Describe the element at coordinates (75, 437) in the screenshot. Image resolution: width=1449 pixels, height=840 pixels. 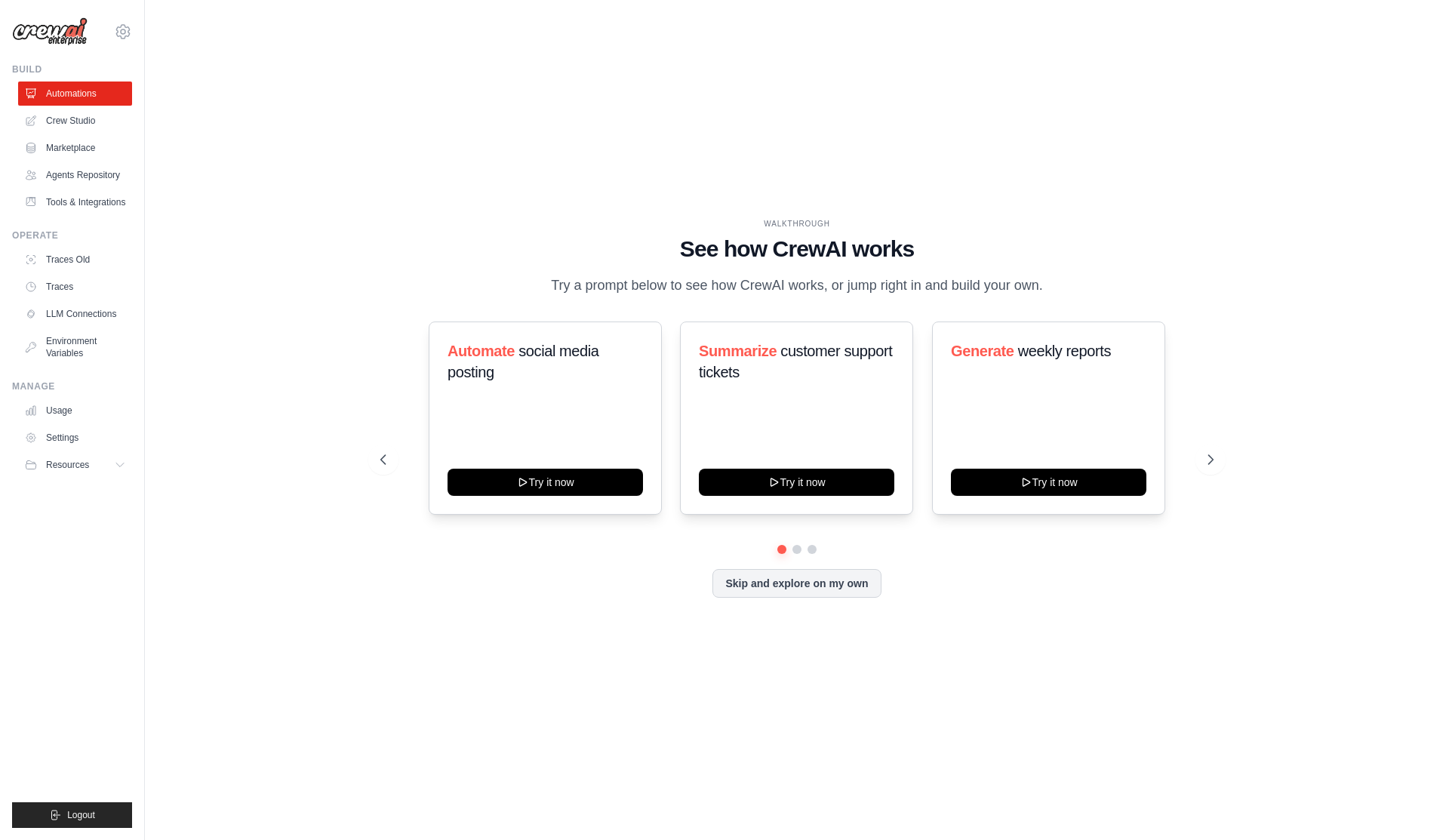
I see `a: Settings` at that location.